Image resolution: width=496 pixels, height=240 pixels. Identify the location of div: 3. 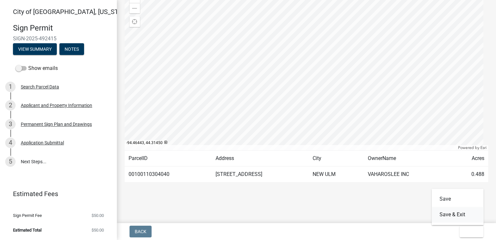
(10, 124).